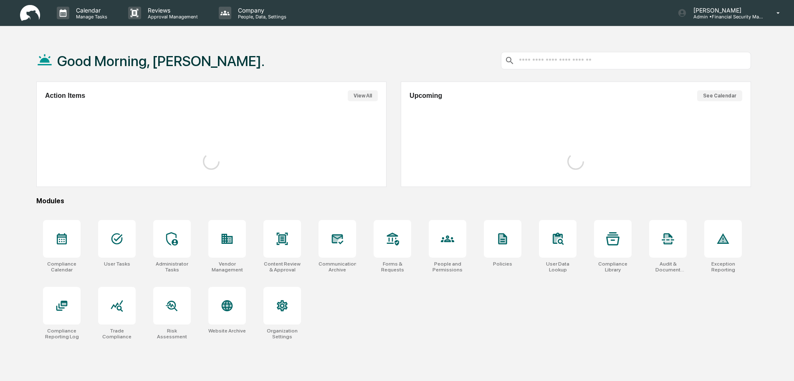  Describe the element at coordinates (723, 266) in the screenshot. I see `div: Exception Reporting` at that location.